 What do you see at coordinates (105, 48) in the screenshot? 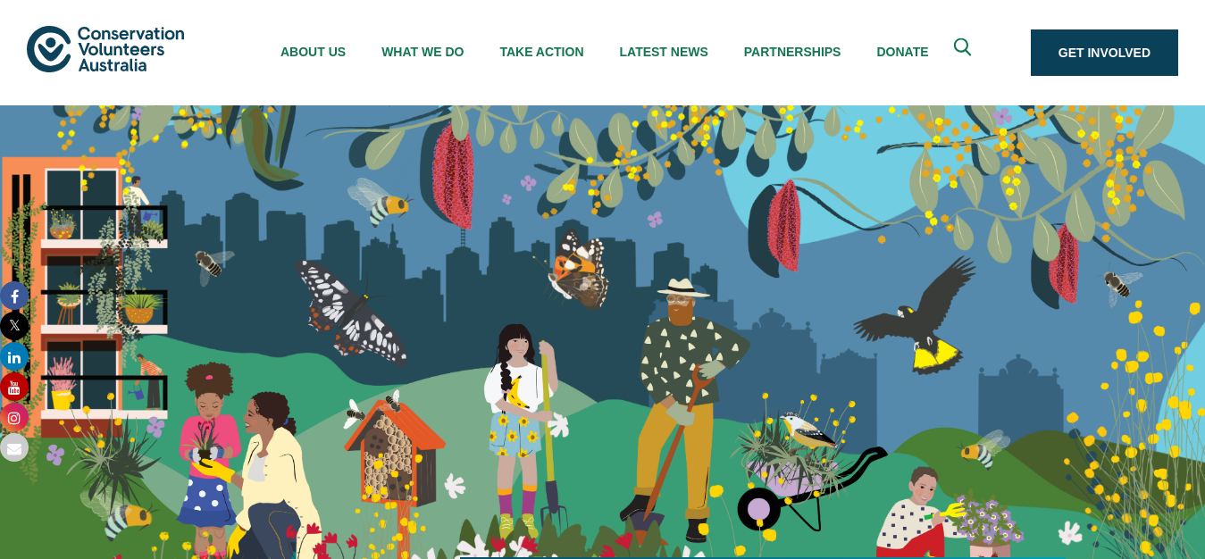
I see `img: logo.svg` at bounding box center [105, 48].